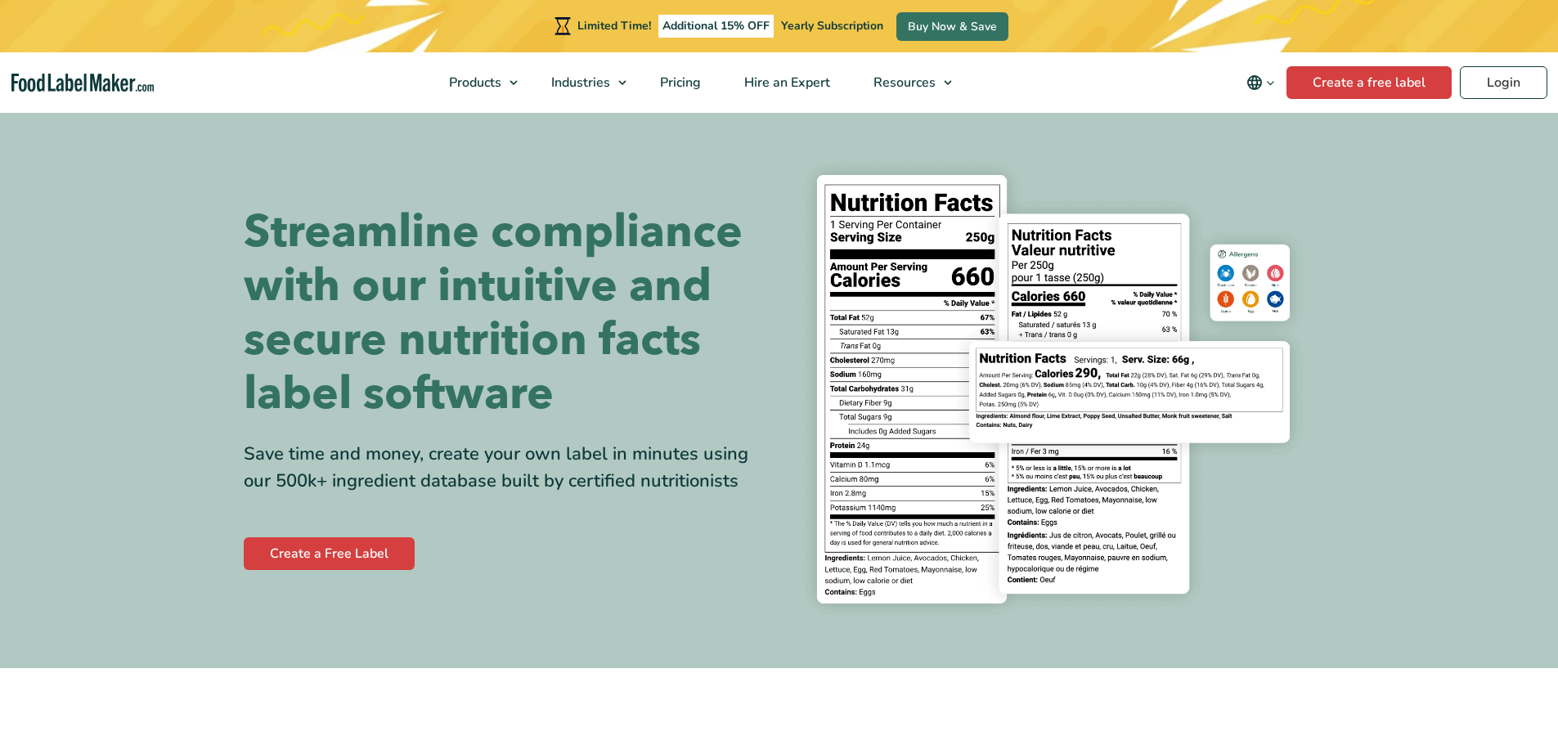 Image resolution: width=1558 pixels, height=745 pixels. What do you see at coordinates (505, 468) in the screenshot?
I see `div: Save time and money, create your own label in minutes using our 500k+ ingredient database built b...` at bounding box center [505, 468].